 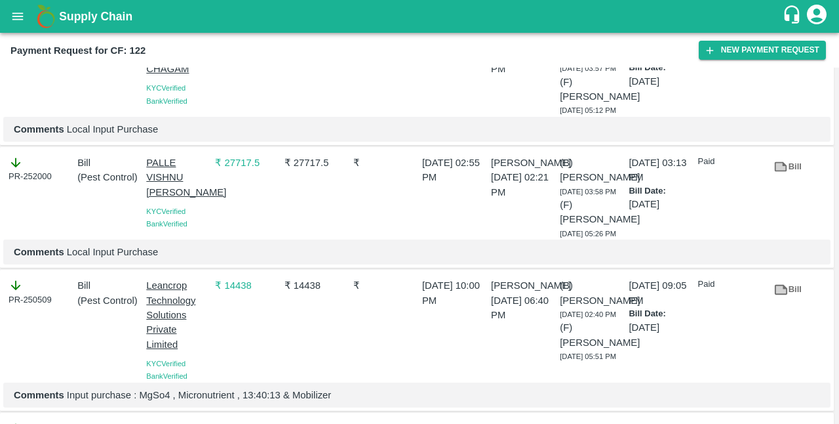 What do you see at coordinates (40, 292) in the screenshot?
I see `div: PR-250509` at bounding box center [40, 292].